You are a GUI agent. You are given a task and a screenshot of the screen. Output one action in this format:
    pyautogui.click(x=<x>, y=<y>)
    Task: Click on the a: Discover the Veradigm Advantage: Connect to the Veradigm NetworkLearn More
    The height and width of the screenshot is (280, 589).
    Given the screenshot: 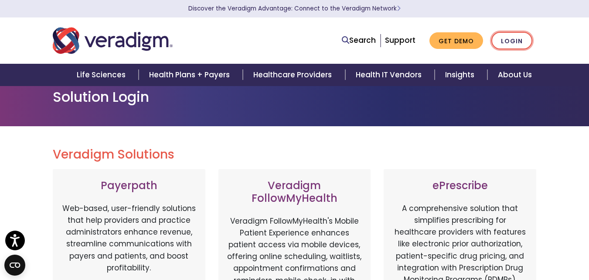 What is the action you would take?
    pyautogui.click(x=294, y=8)
    